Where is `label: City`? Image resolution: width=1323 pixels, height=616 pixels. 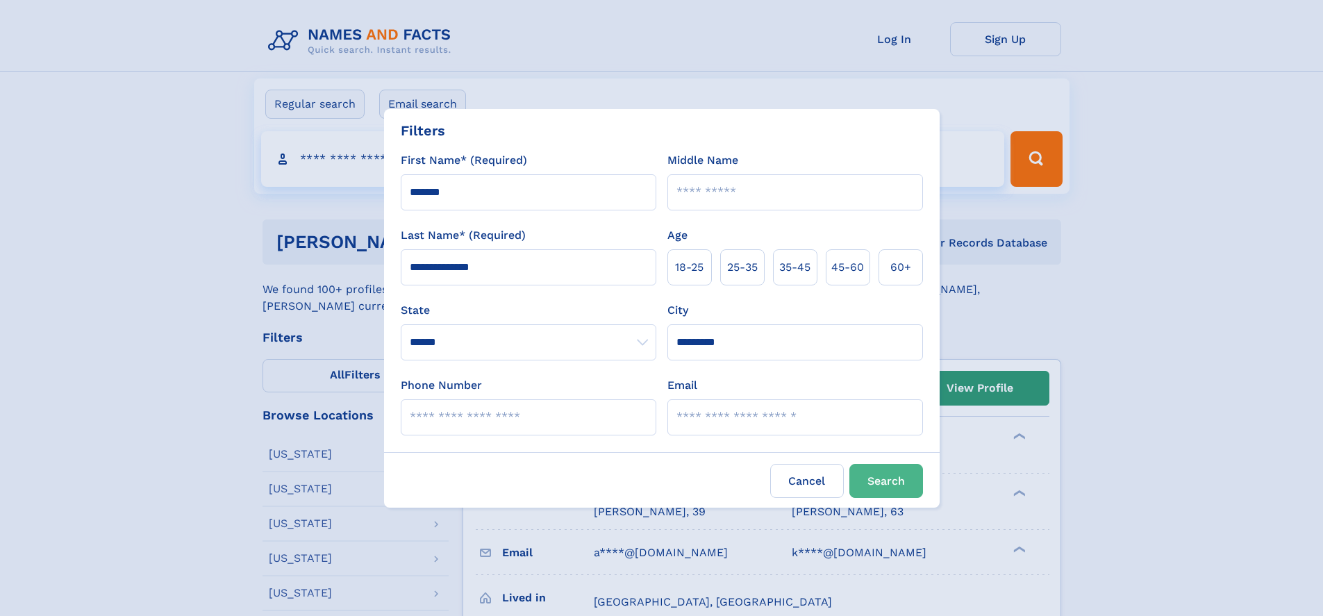 label: City is located at coordinates (678, 310).